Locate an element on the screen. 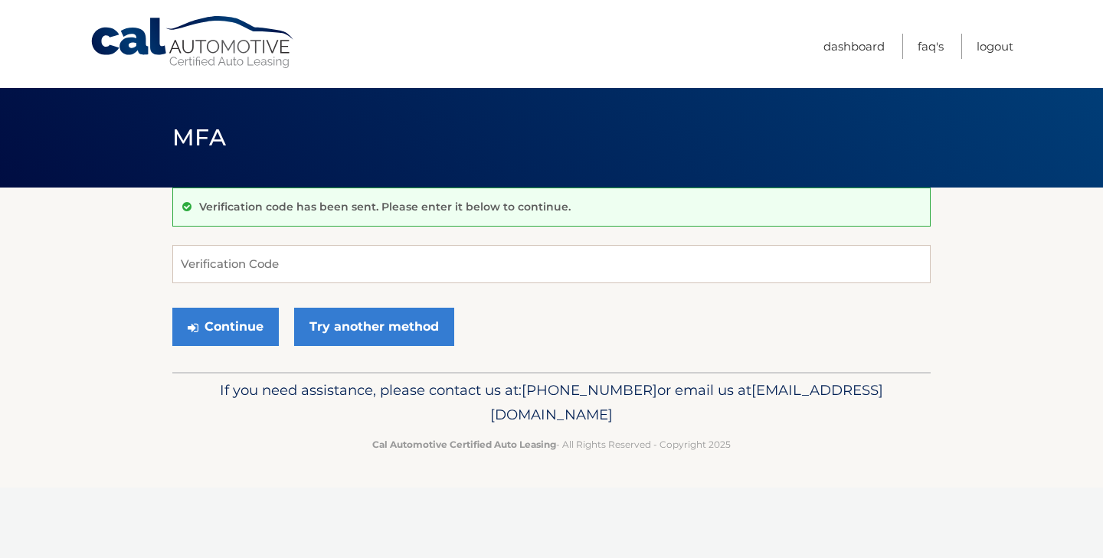 This screenshot has height=558, width=1103. input: Verification Code is located at coordinates (551, 264).